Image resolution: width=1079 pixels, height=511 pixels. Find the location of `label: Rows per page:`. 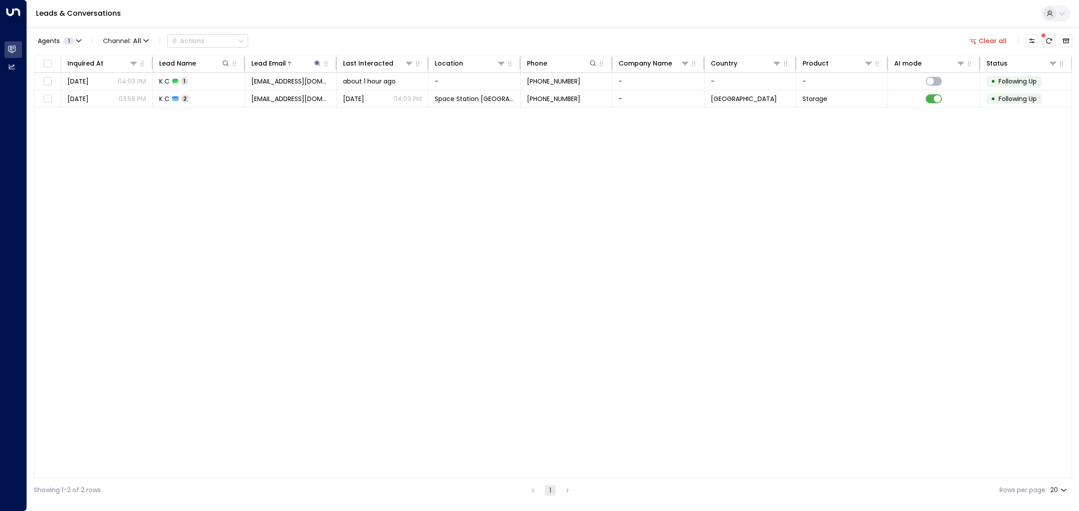

label: Rows per page: is located at coordinates (1022, 490).